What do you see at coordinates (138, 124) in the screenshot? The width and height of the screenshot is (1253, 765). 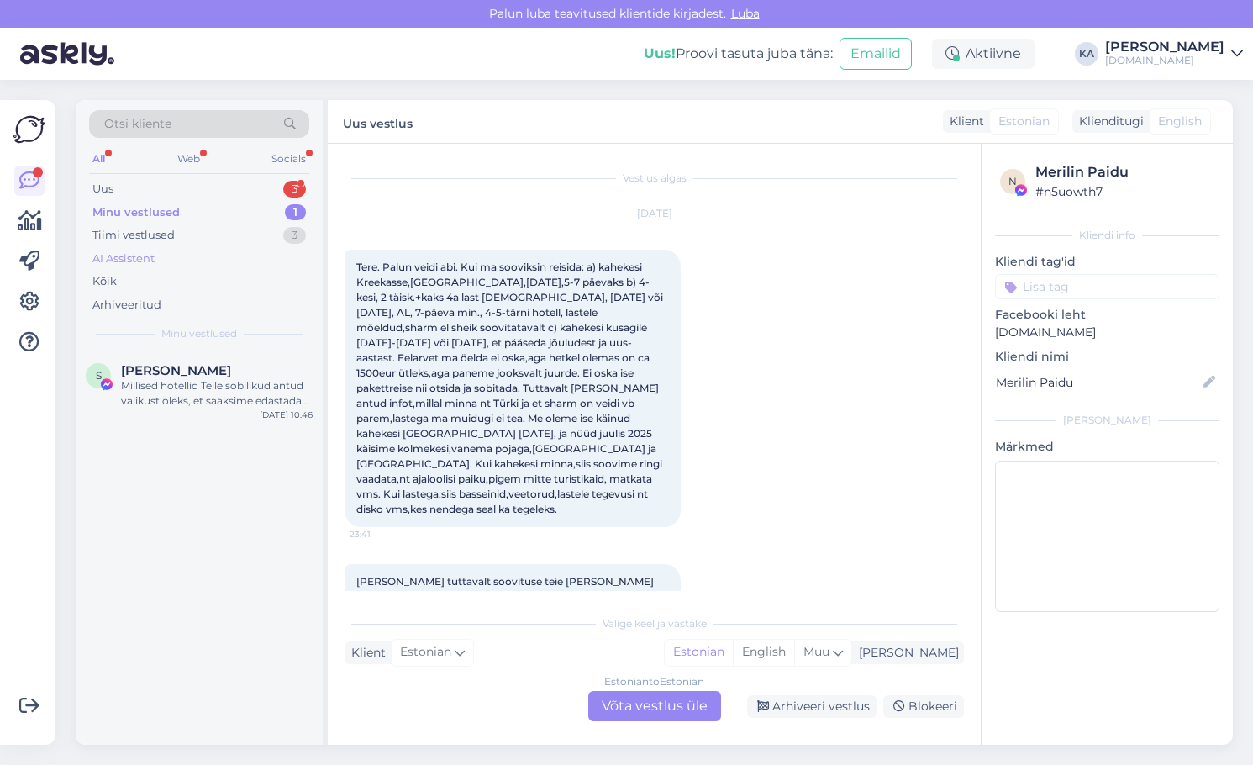 I see `span: Otsi kliente` at bounding box center [138, 124].